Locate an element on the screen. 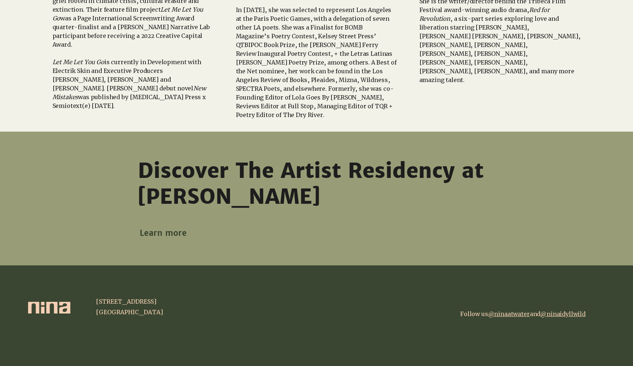  a: @ninaatwater is located at coordinates (509, 314).